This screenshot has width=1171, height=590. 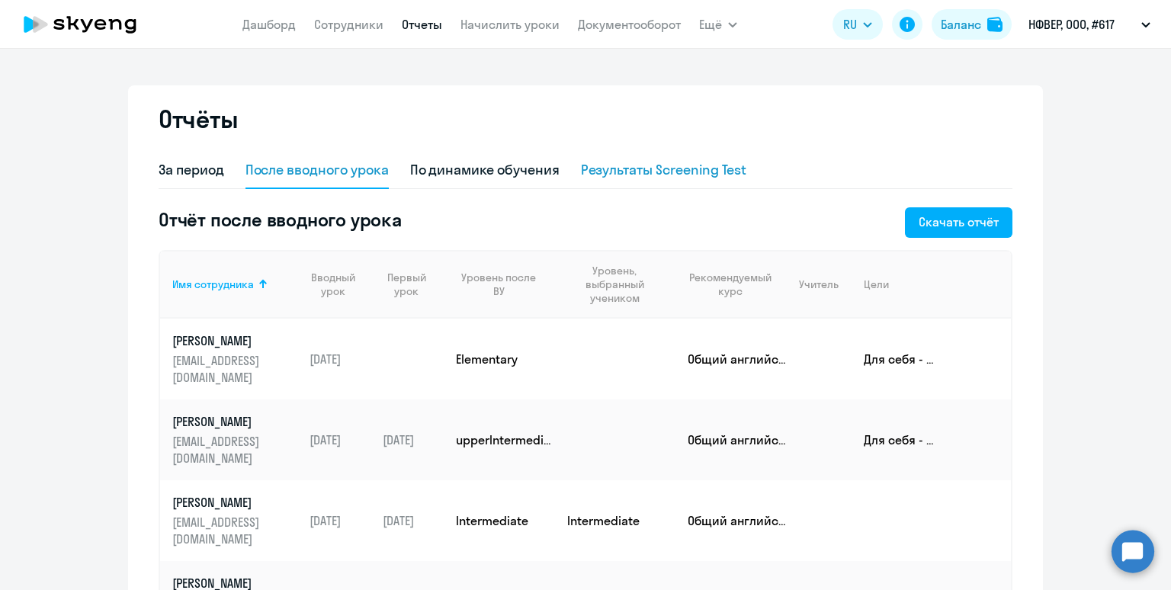 What do you see at coordinates (971, 24) in the screenshot?
I see `a: Балансbalance` at bounding box center [971, 24].